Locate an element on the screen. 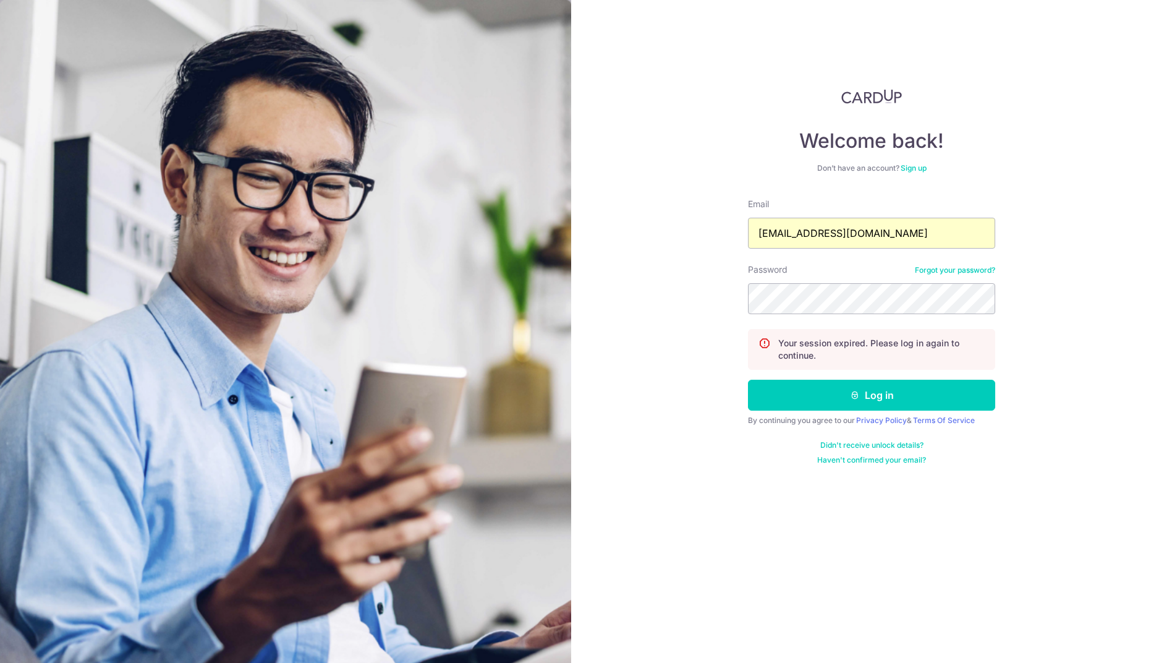  h4: Welcome back! is located at coordinates (872, 141).